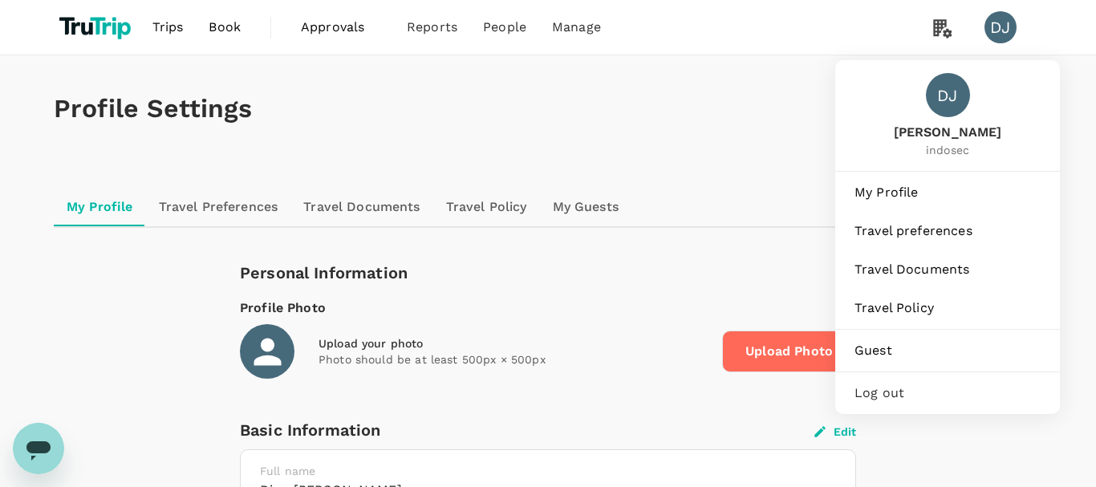 The image size is (1096, 487). Describe the element at coordinates (948, 231) in the screenshot. I see `a: Travel preferences` at that location.